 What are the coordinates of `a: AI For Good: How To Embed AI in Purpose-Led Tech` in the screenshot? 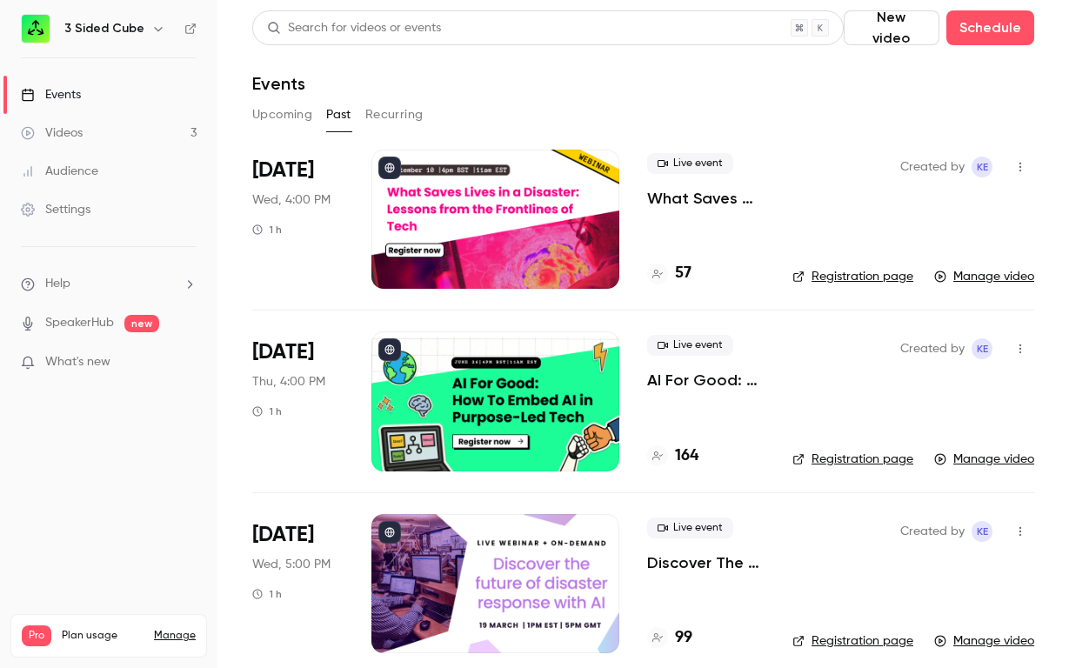 It's located at (706, 380).